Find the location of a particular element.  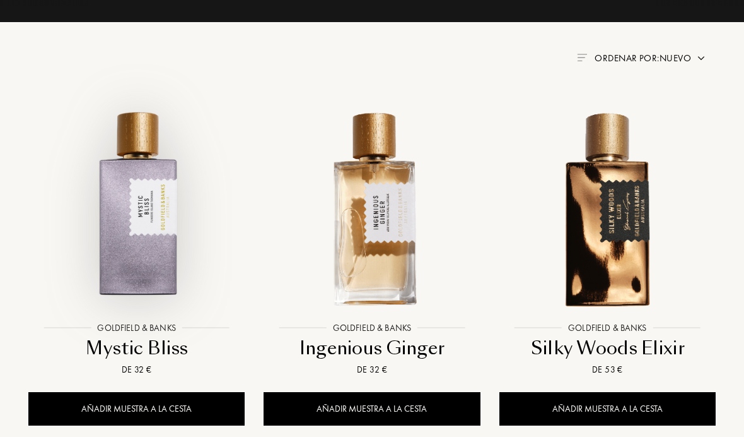

img: filter_by.png is located at coordinates (582, 57).